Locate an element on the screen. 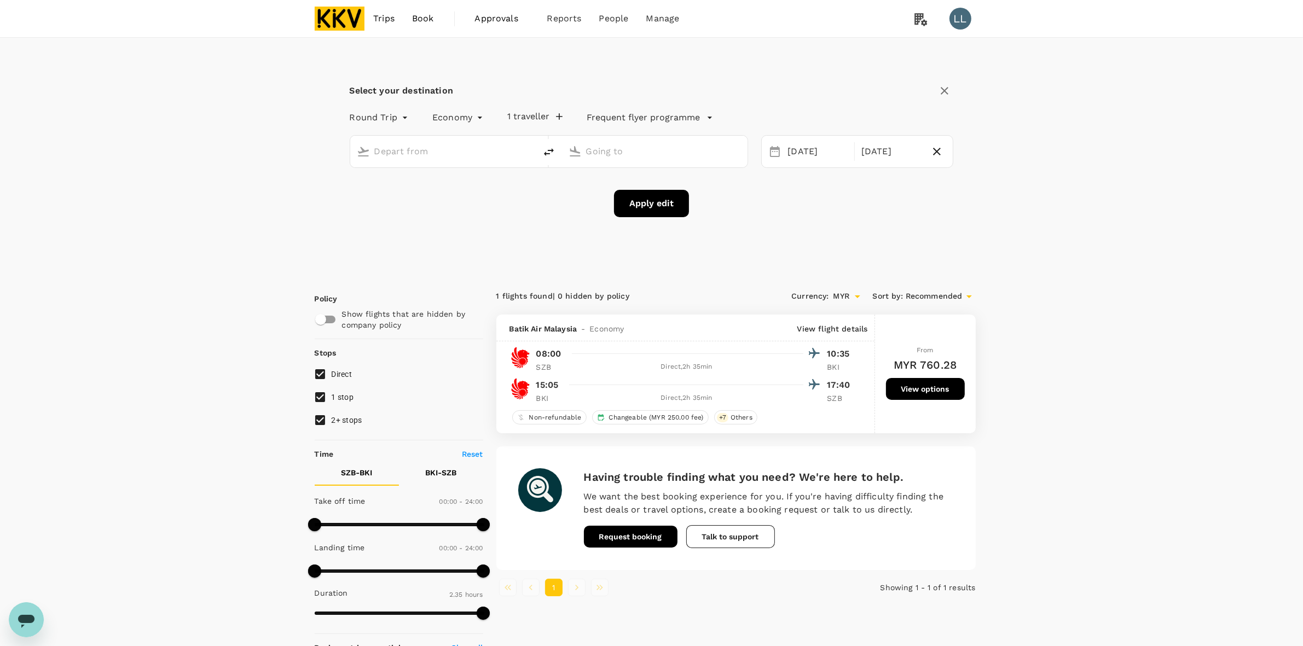 This screenshot has height=646, width=1303. p: Reset is located at coordinates (472, 454).